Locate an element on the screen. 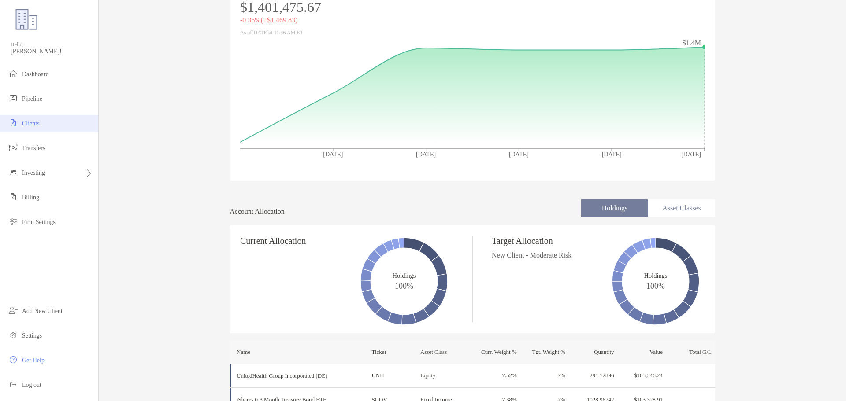 The width and height of the screenshot is (846, 401). td: $105,346.24 is located at coordinates (639, 376).